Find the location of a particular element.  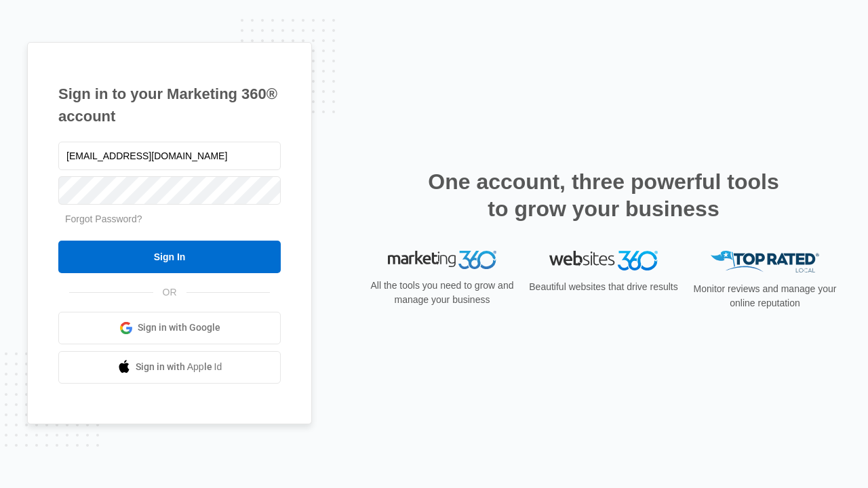

input: Sign In is located at coordinates (170, 257).